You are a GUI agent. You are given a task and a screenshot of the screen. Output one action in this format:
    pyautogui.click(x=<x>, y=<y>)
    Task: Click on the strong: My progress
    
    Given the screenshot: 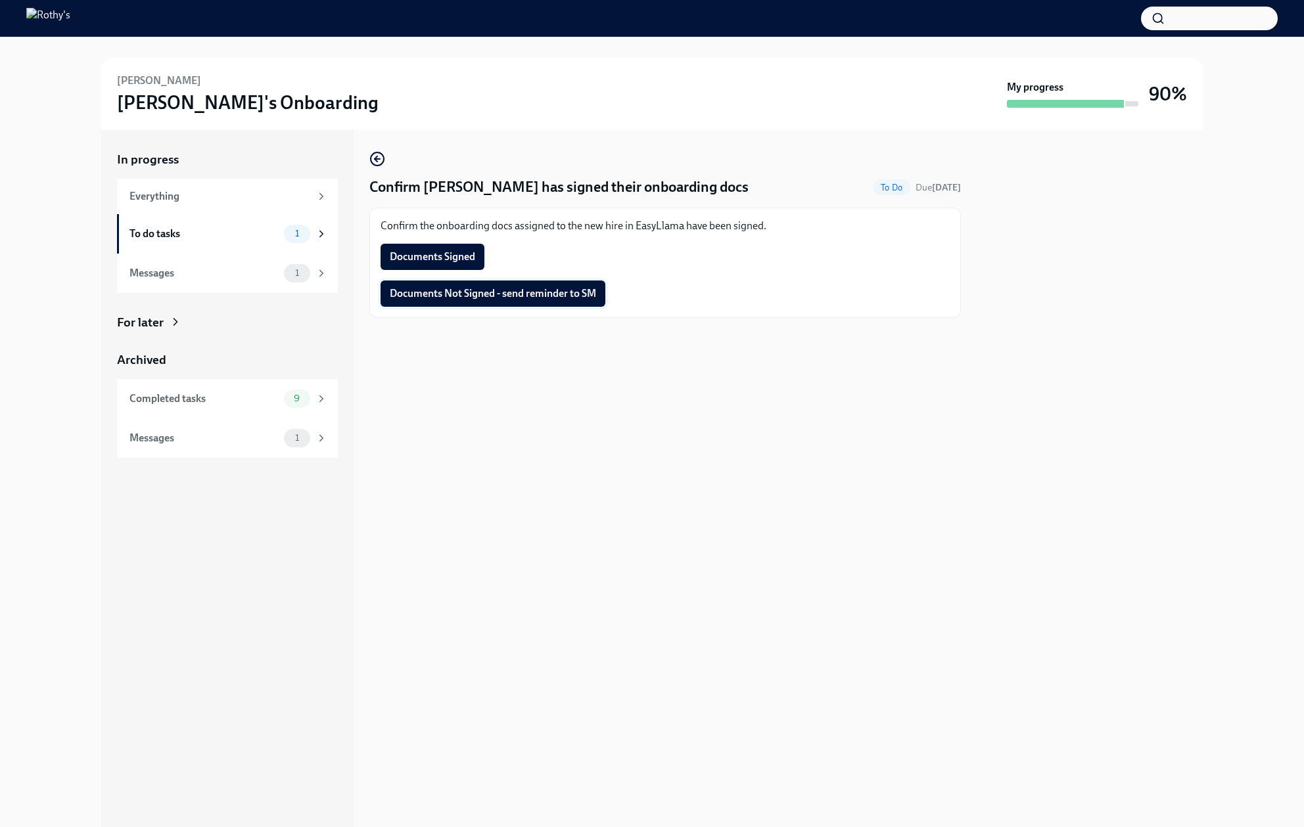 What is the action you would take?
    pyautogui.click(x=1035, y=87)
    